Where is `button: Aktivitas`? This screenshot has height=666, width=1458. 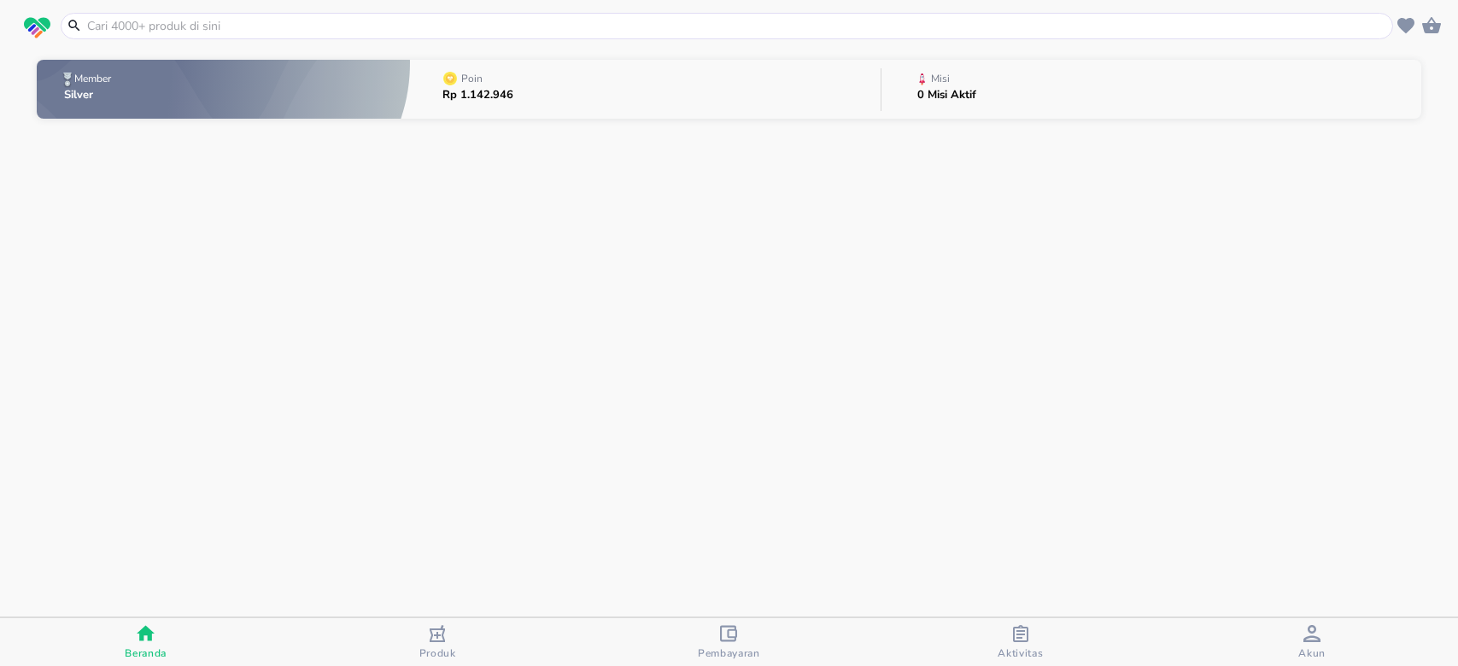 button: Aktivitas is located at coordinates (1020, 642).